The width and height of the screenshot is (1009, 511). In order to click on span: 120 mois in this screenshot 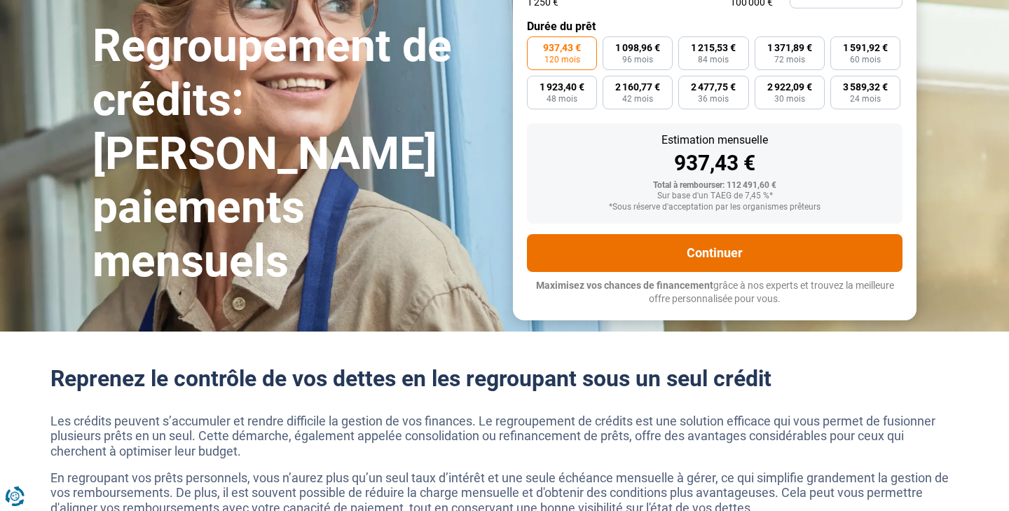, I will do `click(562, 60)`.